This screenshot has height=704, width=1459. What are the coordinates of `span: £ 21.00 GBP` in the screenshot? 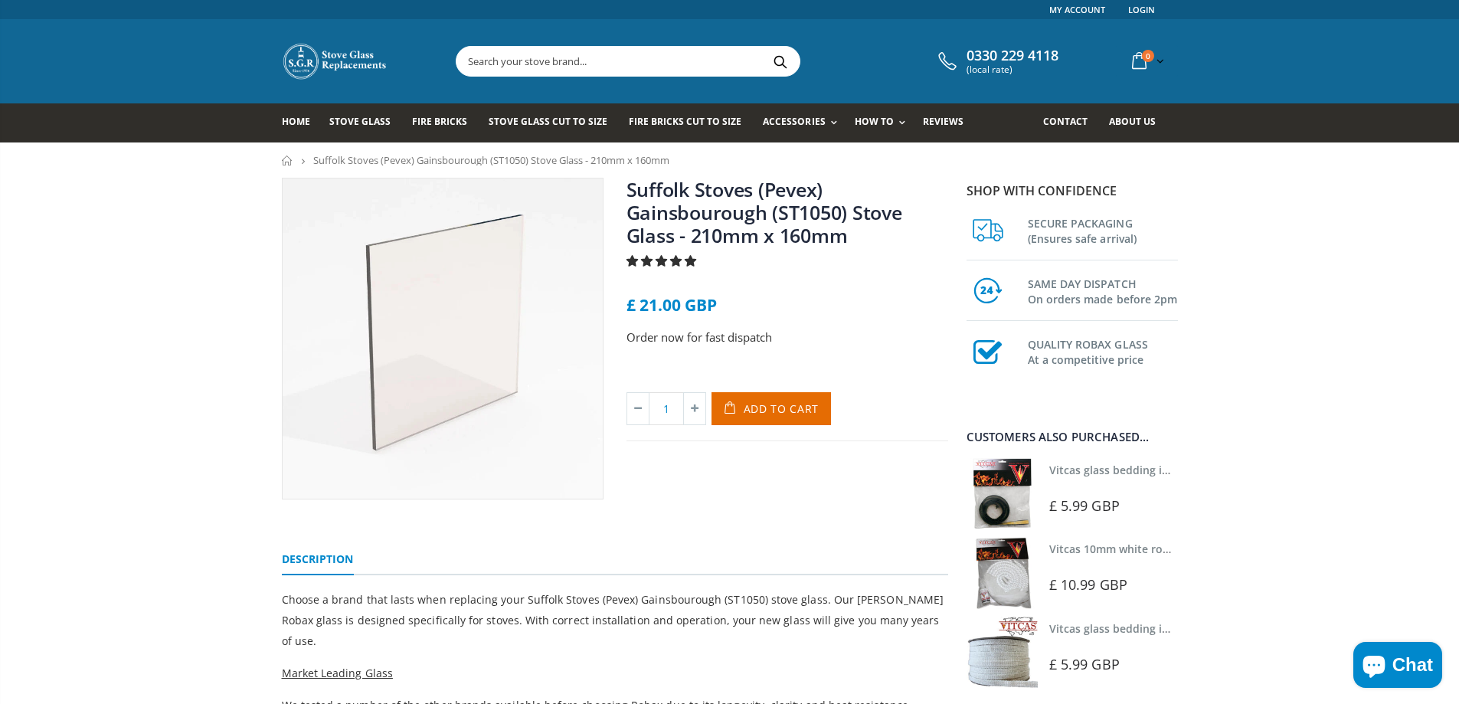 It's located at (672, 305).